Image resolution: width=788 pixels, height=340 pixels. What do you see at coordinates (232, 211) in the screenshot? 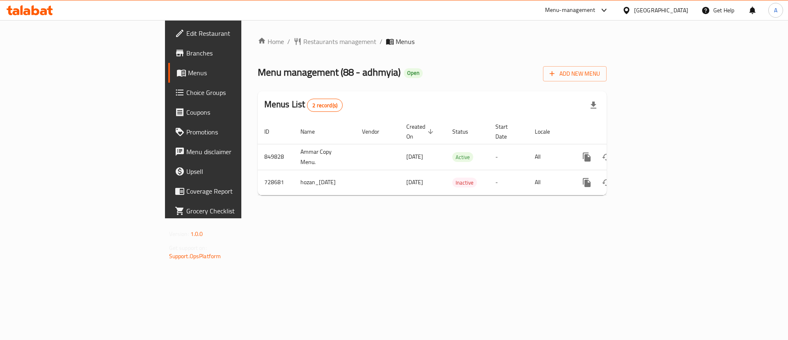
I see `a: Grocery Checklist` at bounding box center [232, 211].